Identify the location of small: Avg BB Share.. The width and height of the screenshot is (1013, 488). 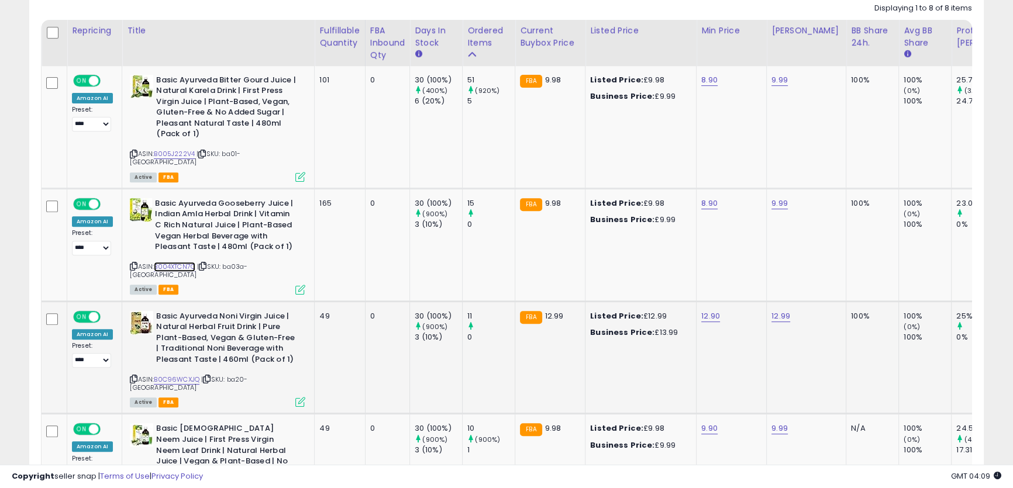
(907, 54).